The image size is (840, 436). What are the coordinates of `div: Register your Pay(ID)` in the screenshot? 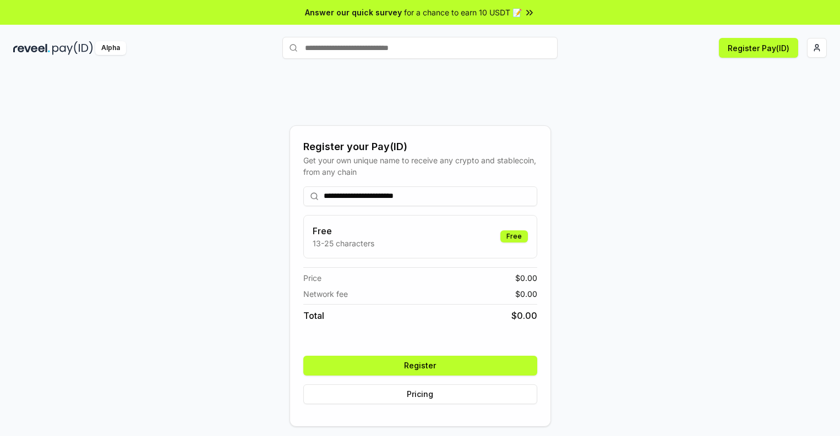 It's located at (420, 147).